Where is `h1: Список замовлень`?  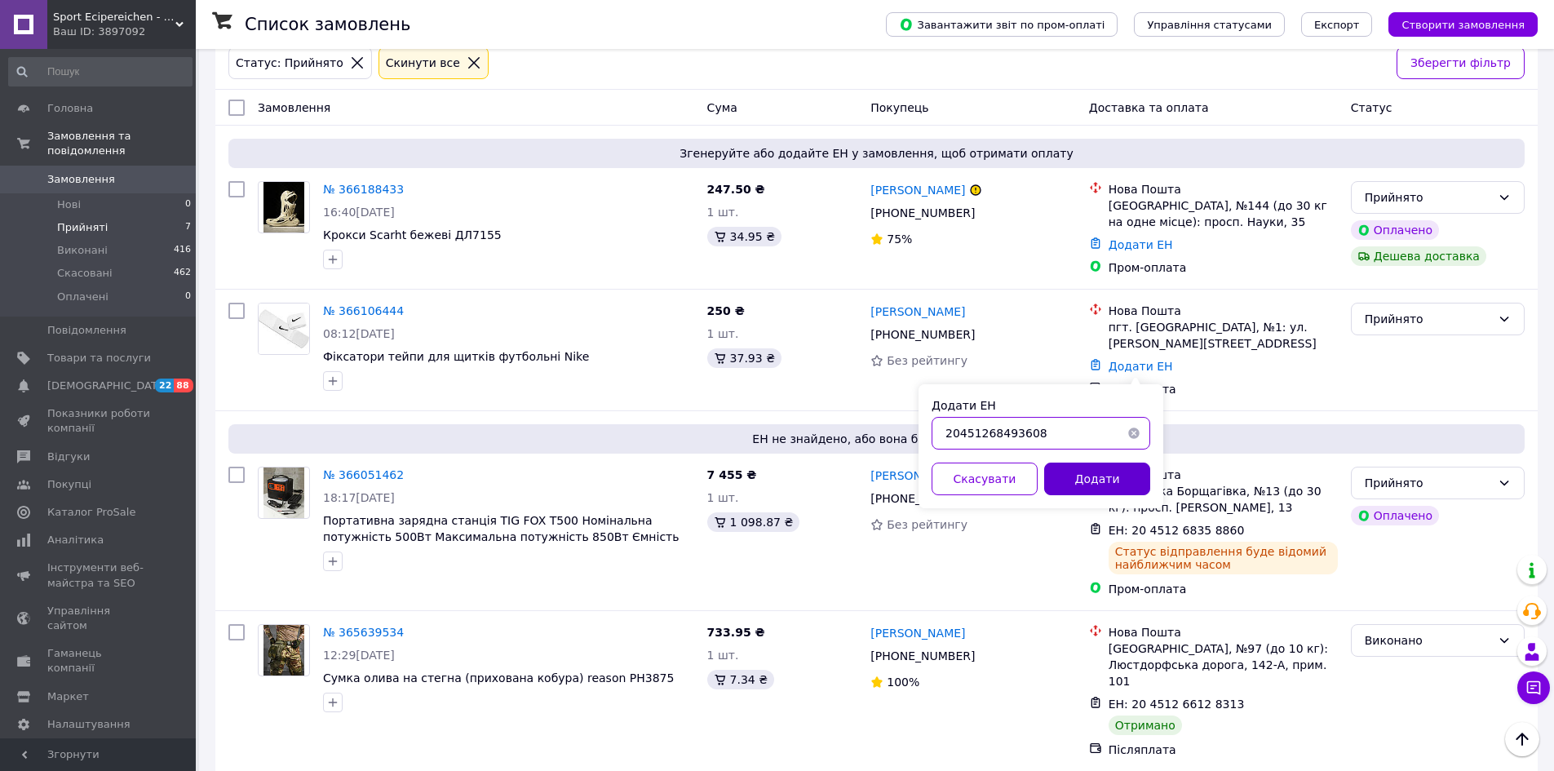 h1: Список замовлень is located at coordinates (327, 24).